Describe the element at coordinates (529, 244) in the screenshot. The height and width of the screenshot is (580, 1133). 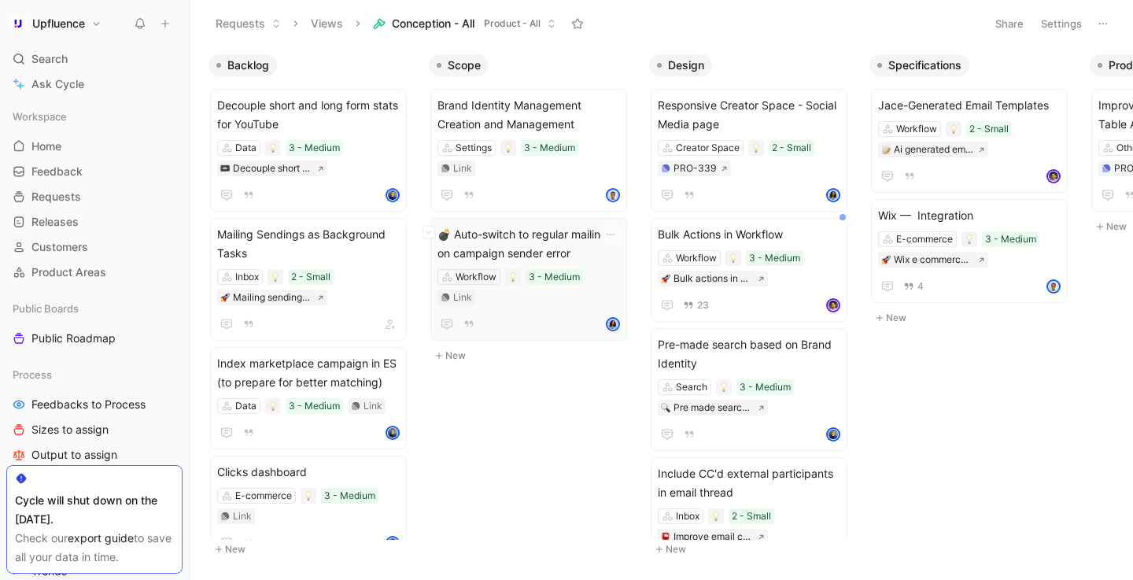
I see `span: 💣 Auto-switch to regular mailing on campaign sender error` at that location.